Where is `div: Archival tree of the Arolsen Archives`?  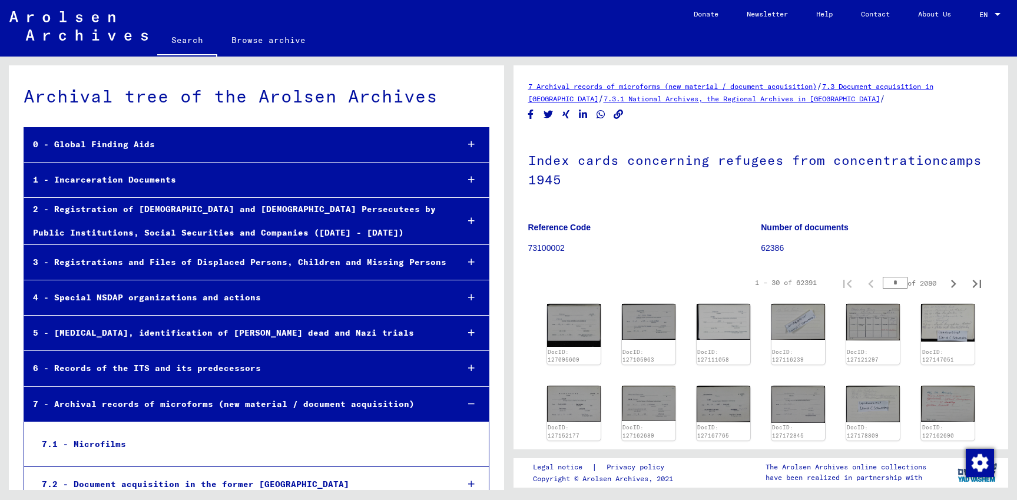
div: Archival tree of the Arolsen Archives is located at coordinates (256, 96).